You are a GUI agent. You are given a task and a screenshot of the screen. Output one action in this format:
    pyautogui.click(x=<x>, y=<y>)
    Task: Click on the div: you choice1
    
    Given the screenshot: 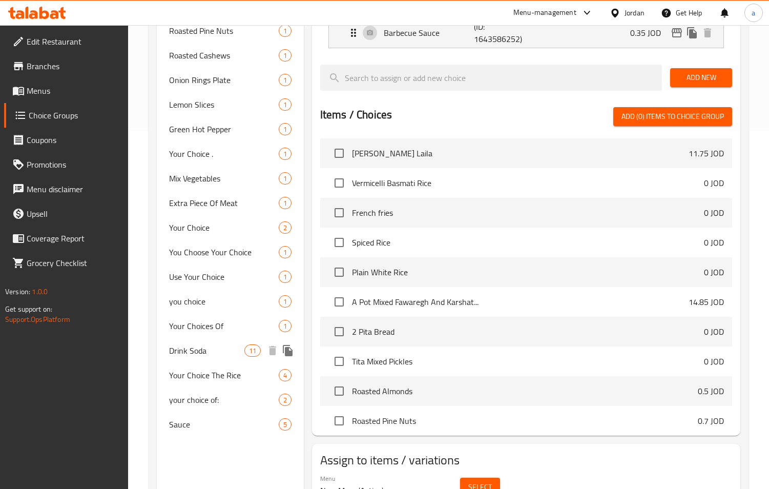 What is the action you would take?
    pyautogui.click(x=230, y=301)
    